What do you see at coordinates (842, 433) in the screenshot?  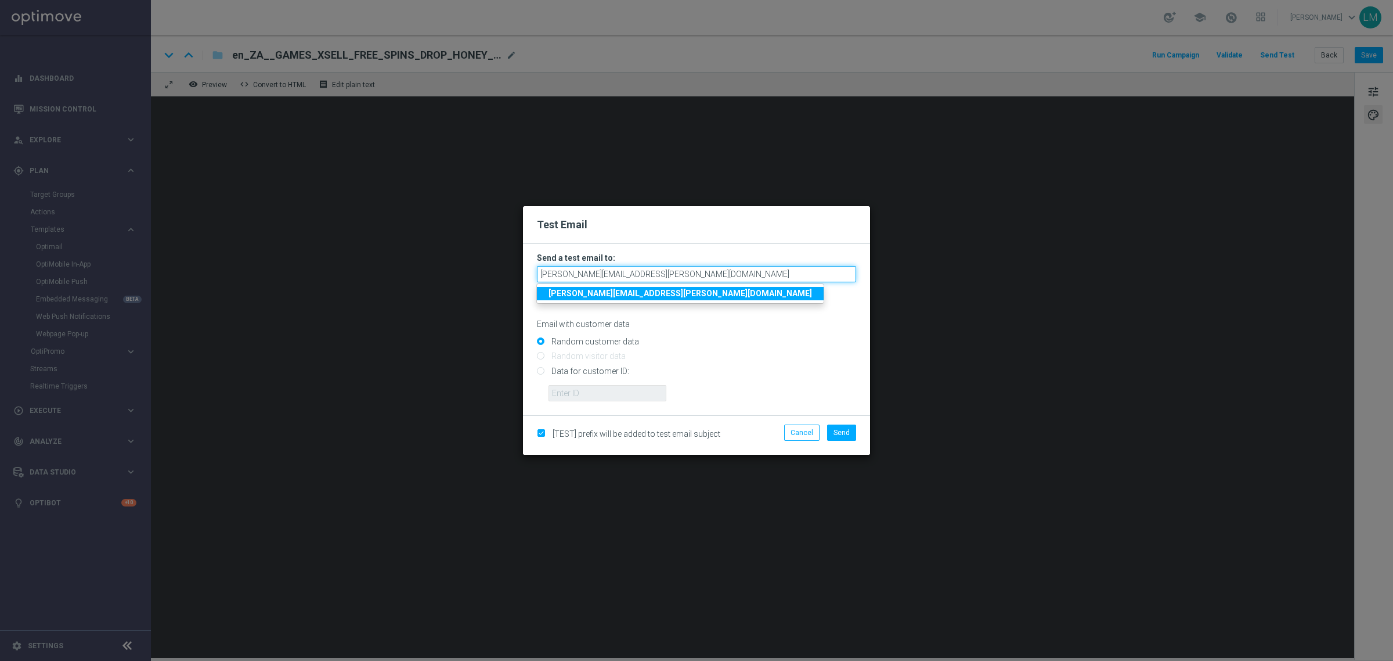 I see `button: Send` at bounding box center [842, 433].